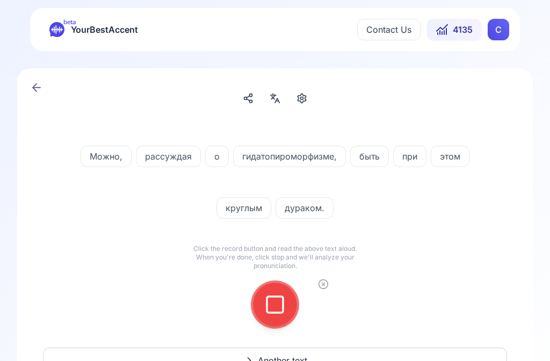 The height and width of the screenshot is (361, 550). I want to click on button: этом, so click(450, 156).